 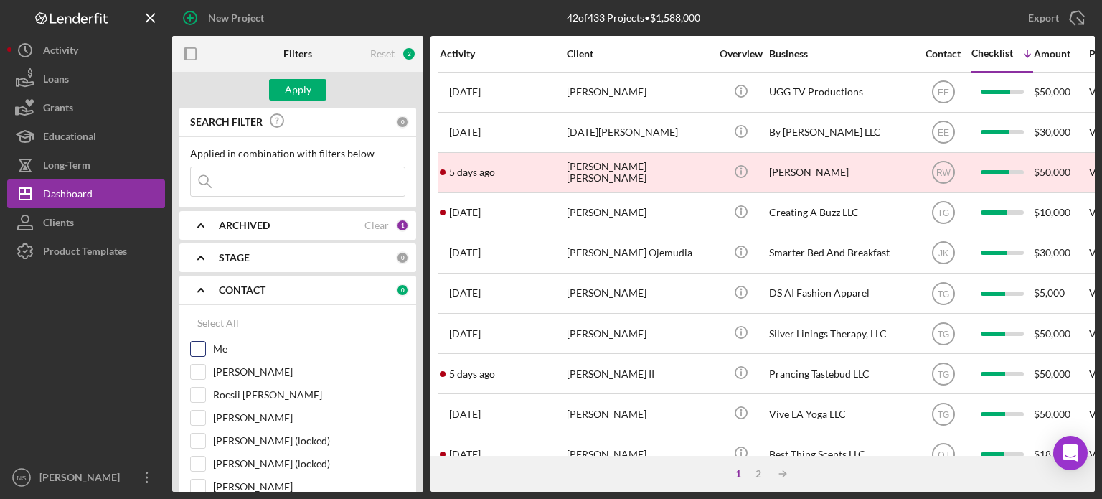 What do you see at coordinates (465, 132) in the screenshot?
I see `time: 2025-05-16 23:30` at bounding box center [465, 132].